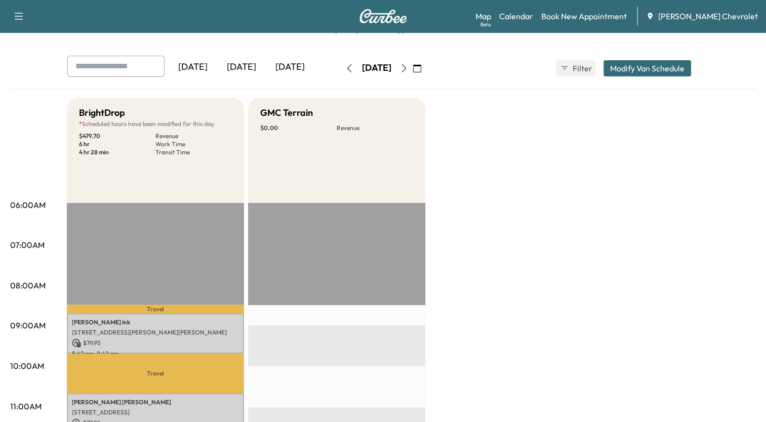 Image resolution: width=766 pixels, height=422 pixels. Describe the element at coordinates (28, 326) in the screenshot. I see `p: 09:00AM` at that location.